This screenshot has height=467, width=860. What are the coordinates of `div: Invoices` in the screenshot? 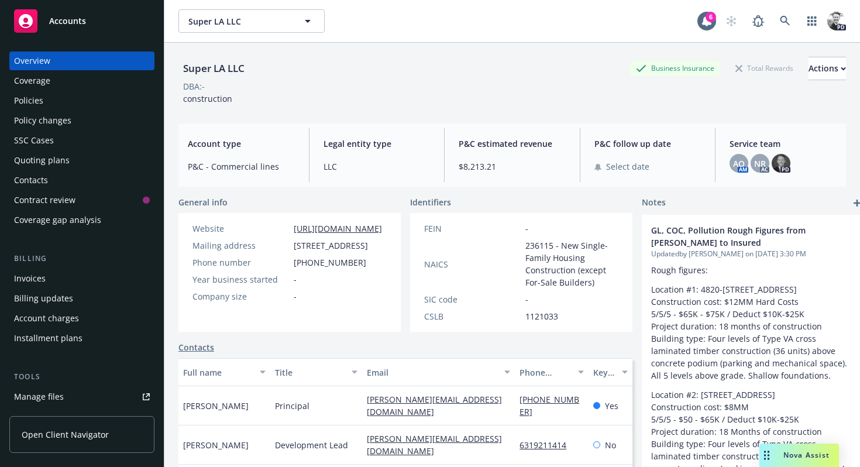 It's located at (30, 278).